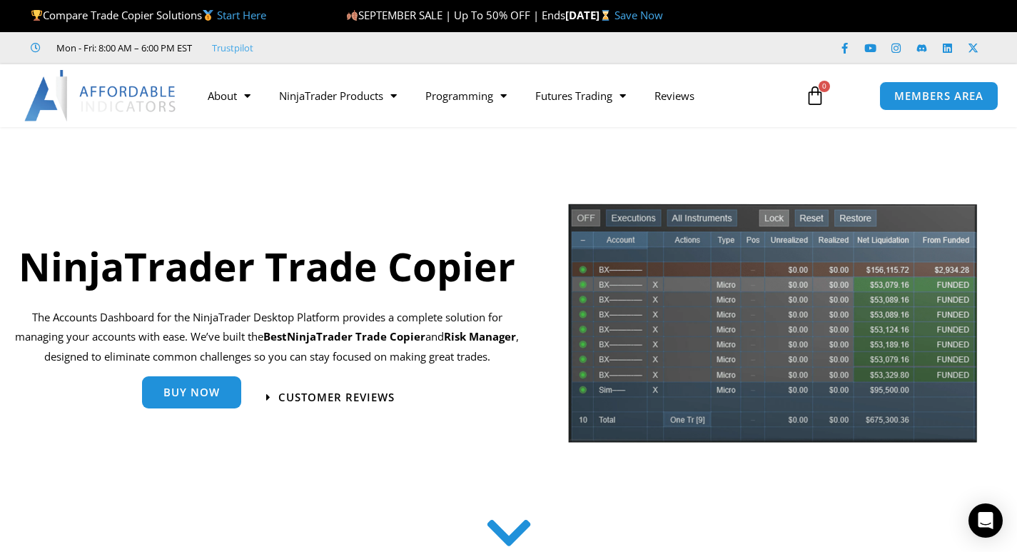 The height and width of the screenshot is (552, 1017). What do you see at coordinates (267, 266) in the screenshot?
I see `h1: NinjaTrader Trade Copier` at bounding box center [267, 266].